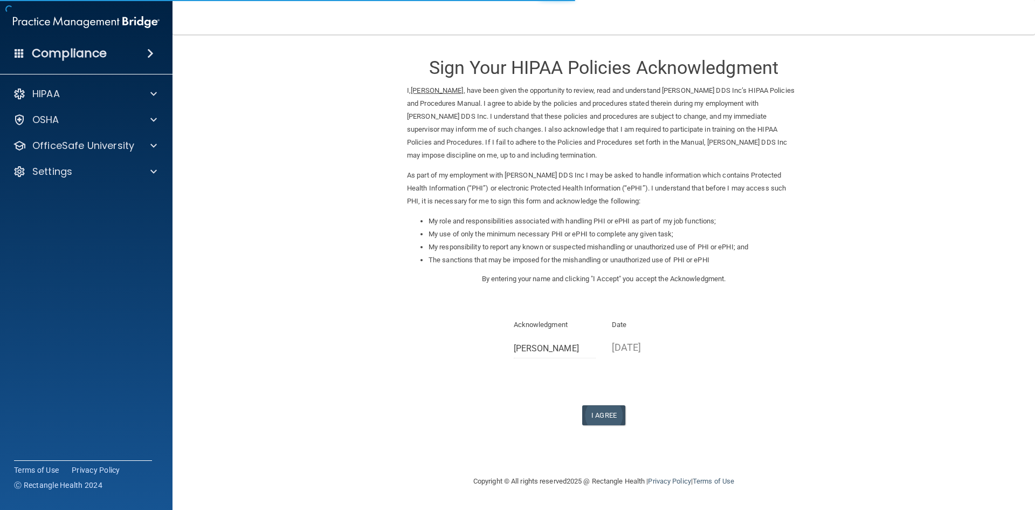  Describe the element at coordinates (604, 481) in the screenshot. I see `div: Copyright © All rights reserved 2025 @ Rectangle Health | |` at that location.